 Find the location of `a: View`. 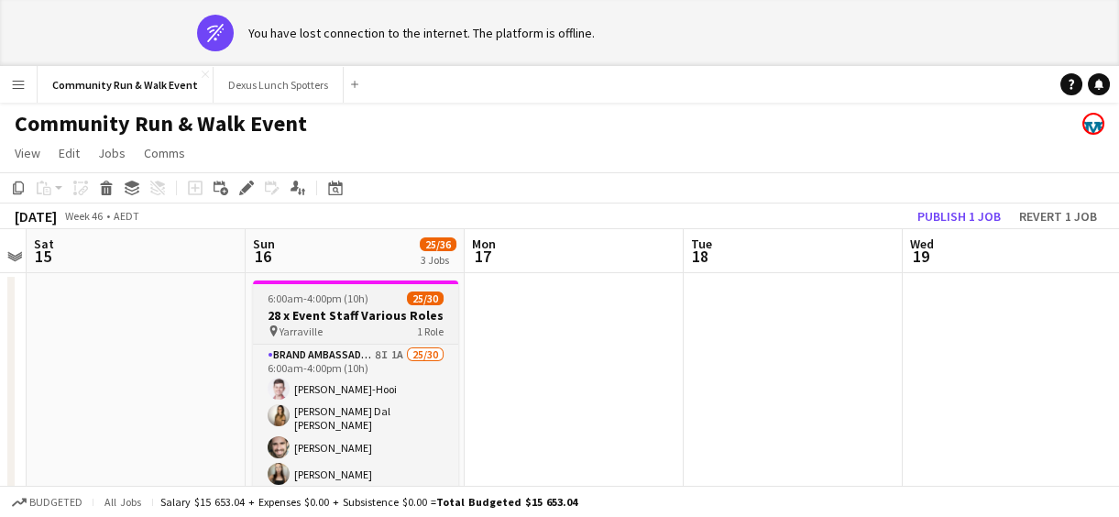

a: View is located at coordinates (27, 153).